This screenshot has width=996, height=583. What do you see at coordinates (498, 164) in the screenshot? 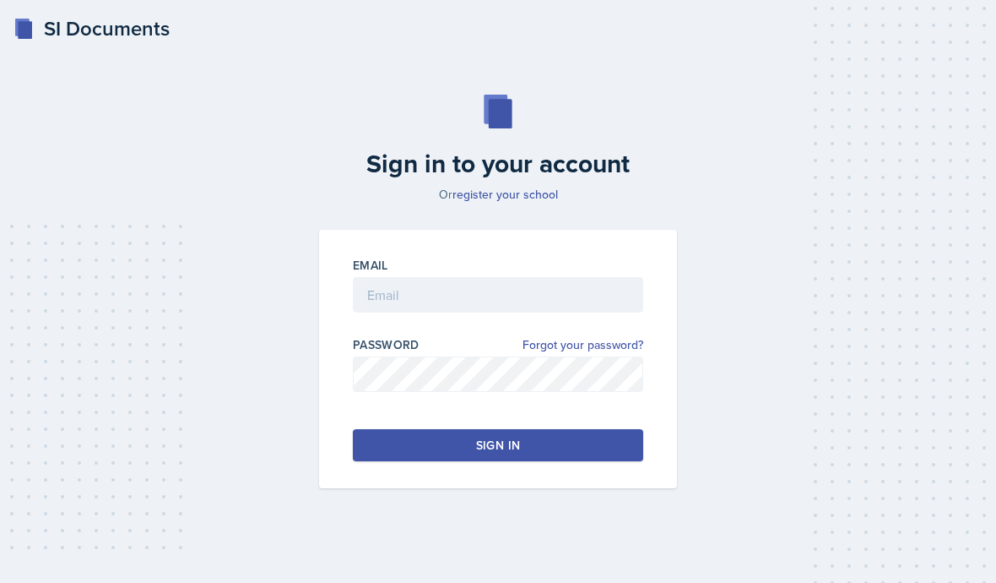
I see `h2: Sign in to your account` at bounding box center [498, 164].